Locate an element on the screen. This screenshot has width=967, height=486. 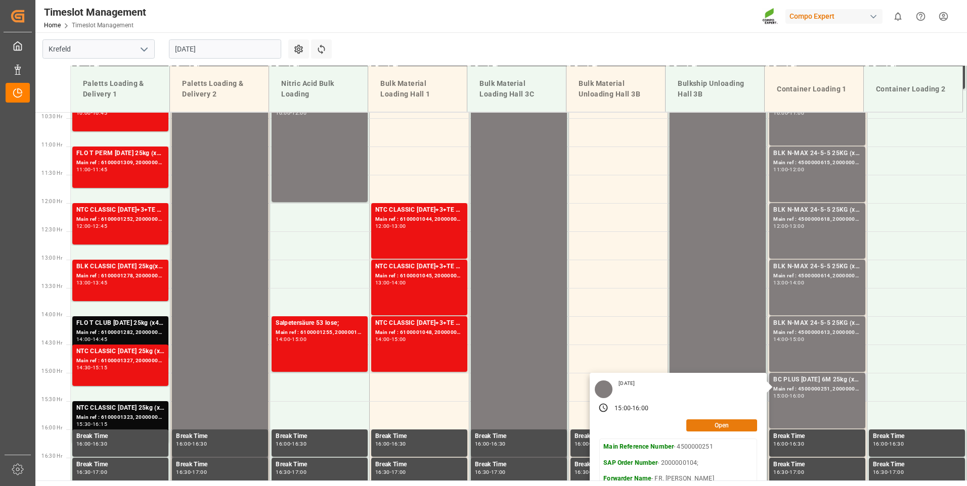
div: 12:45 is located at coordinates (100, 226).